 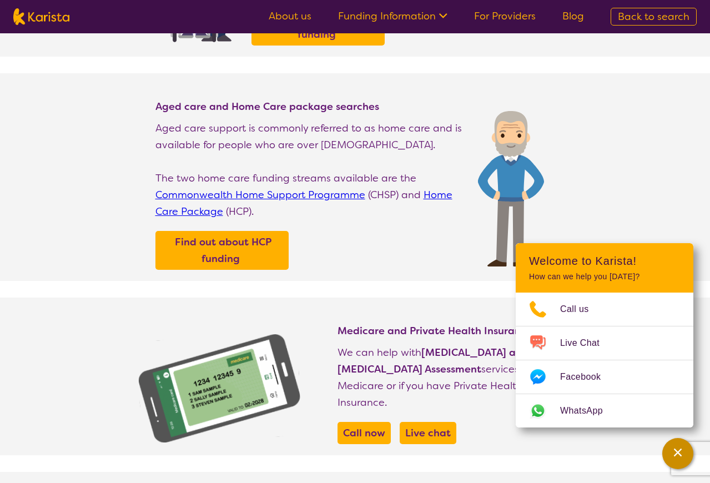 I want to click on a: Blog, so click(x=572, y=16).